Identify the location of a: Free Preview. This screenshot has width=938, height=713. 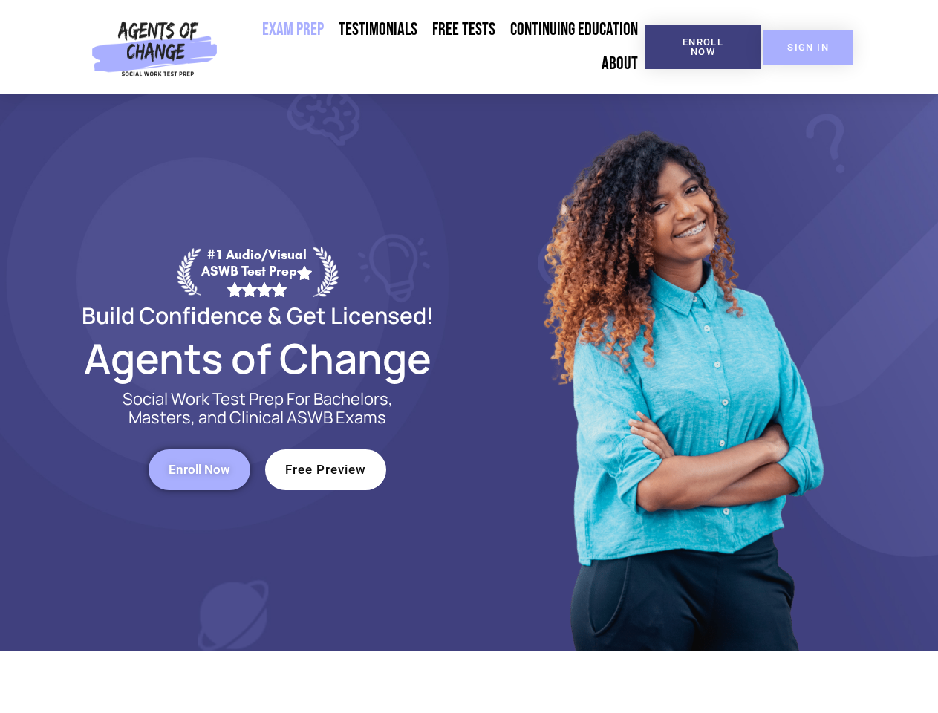
(325, 469).